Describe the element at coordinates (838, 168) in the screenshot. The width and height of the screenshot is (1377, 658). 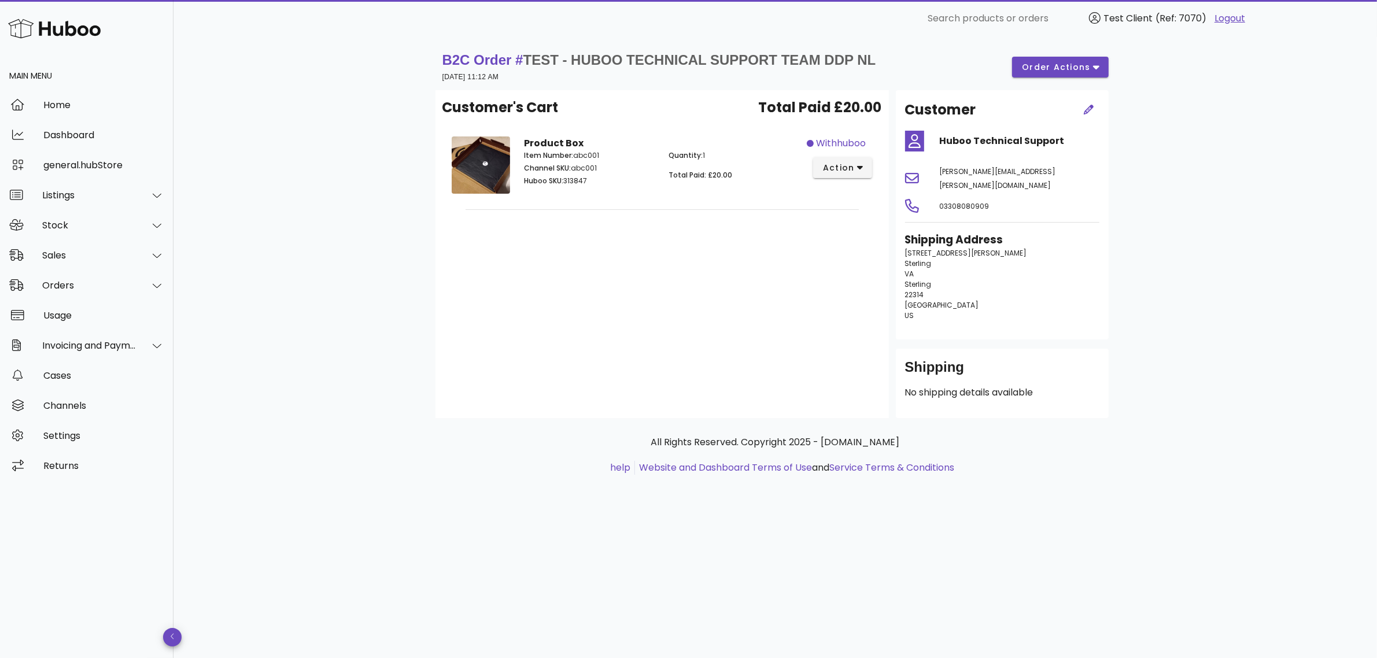
I see `span: action` at that location.